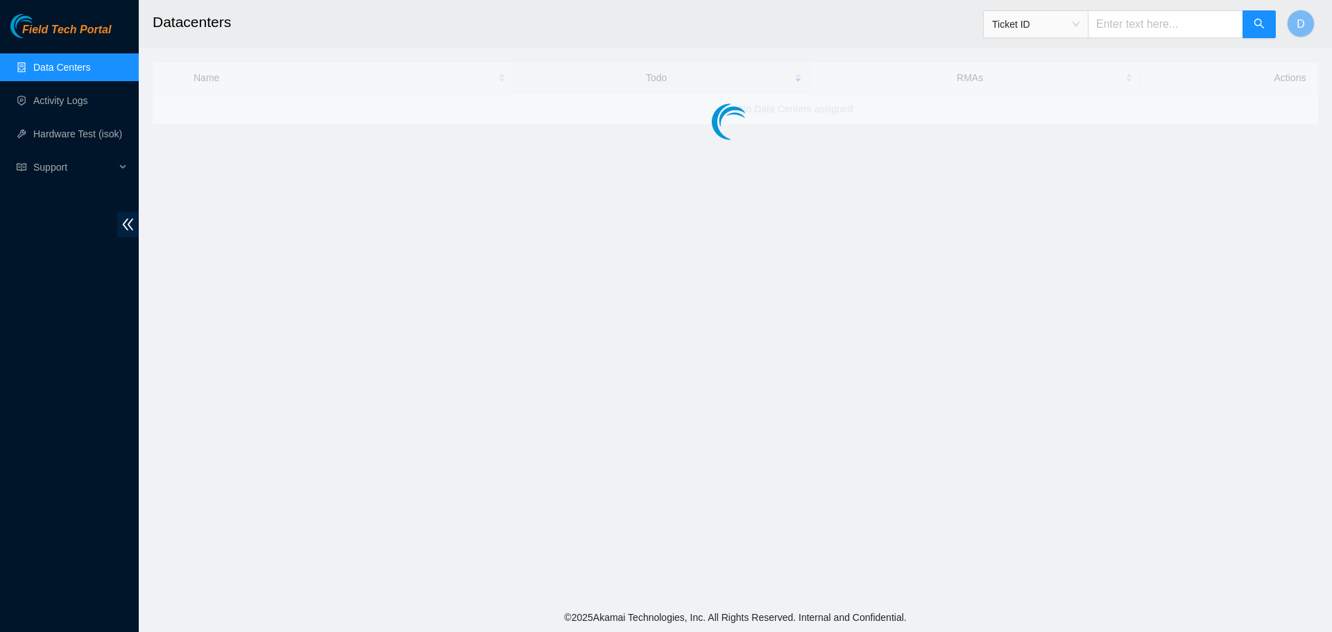 The image size is (1332, 632). What do you see at coordinates (74, 167) in the screenshot?
I see `span: Support` at bounding box center [74, 167].